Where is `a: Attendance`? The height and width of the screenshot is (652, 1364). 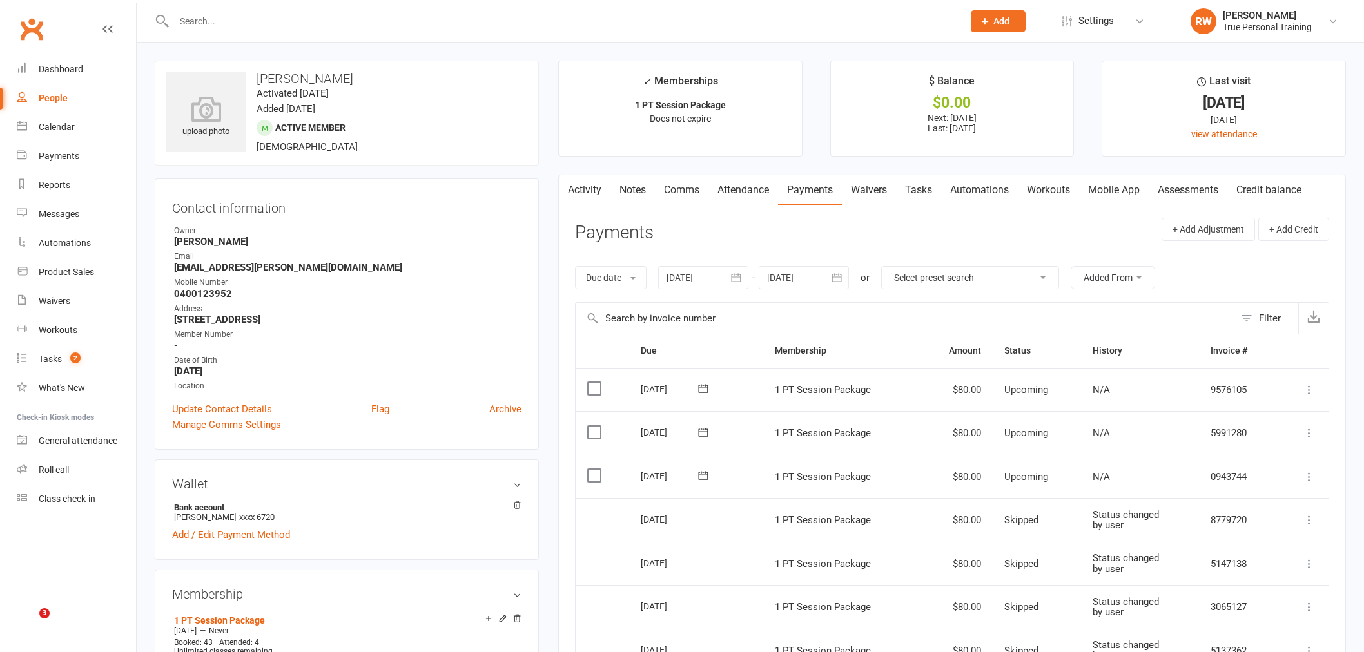 a: Attendance is located at coordinates (743, 190).